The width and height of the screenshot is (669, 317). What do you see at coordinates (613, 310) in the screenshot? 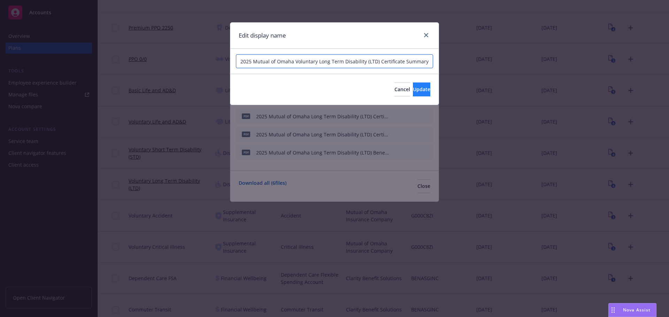
I see `div: Drag to move` at bounding box center [613, 310].